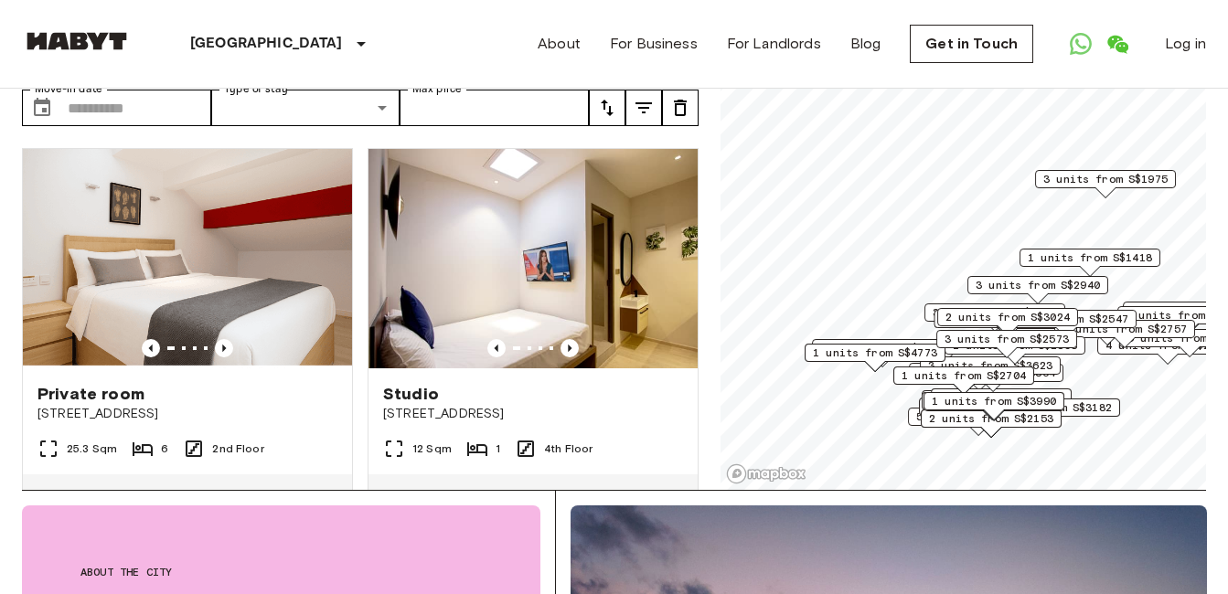 The width and height of the screenshot is (1228, 594). What do you see at coordinates (979, 417) in the screenshot?
I see `span: 5 units from S$1680` at bounding box center [979, 417].